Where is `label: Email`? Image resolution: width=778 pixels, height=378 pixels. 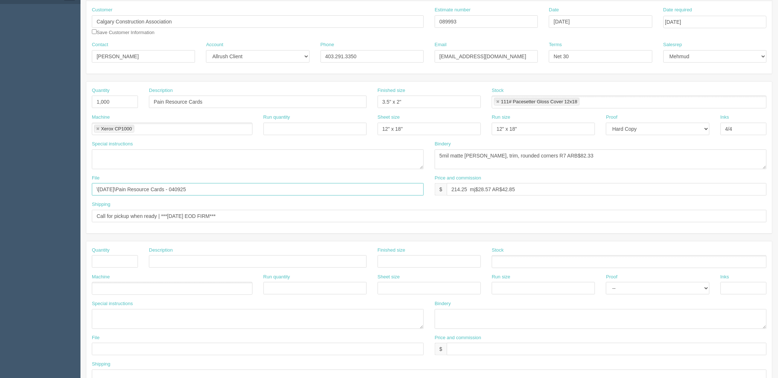 label: Email is located at coordinates (441, 45).